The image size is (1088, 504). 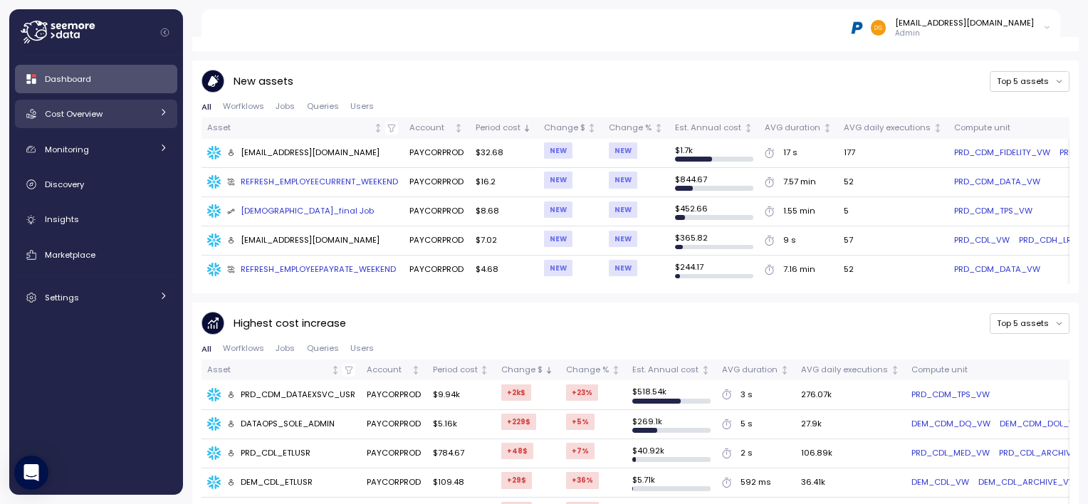 I want to click on span: Marketplace, so click(x=70, y=255).